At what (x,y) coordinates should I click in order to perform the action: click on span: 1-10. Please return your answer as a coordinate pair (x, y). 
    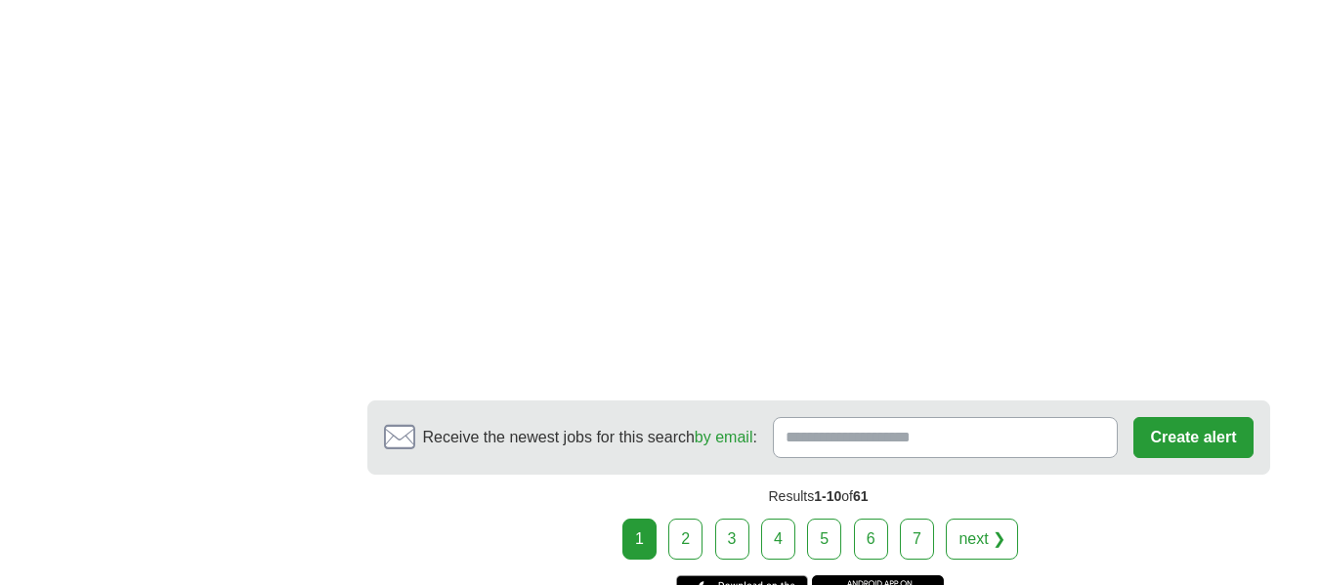
    Looking at the image, I should click on (827, 496).